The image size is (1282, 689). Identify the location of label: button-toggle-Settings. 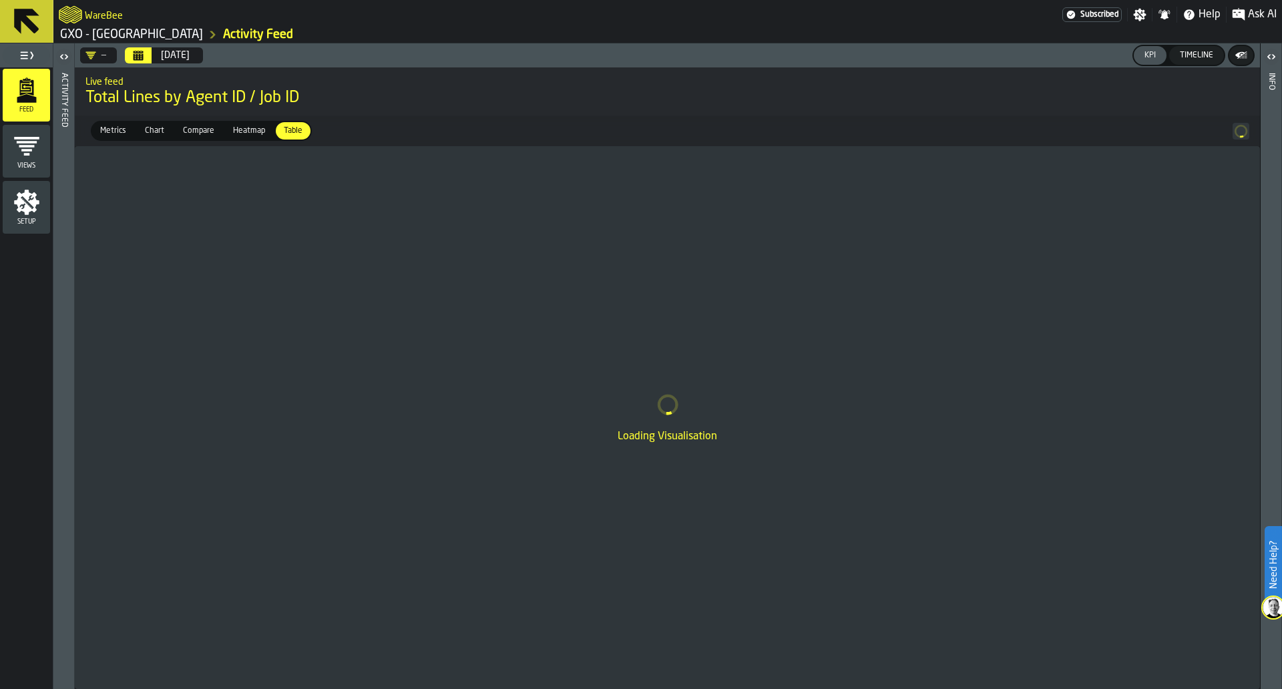
(1139, 15).